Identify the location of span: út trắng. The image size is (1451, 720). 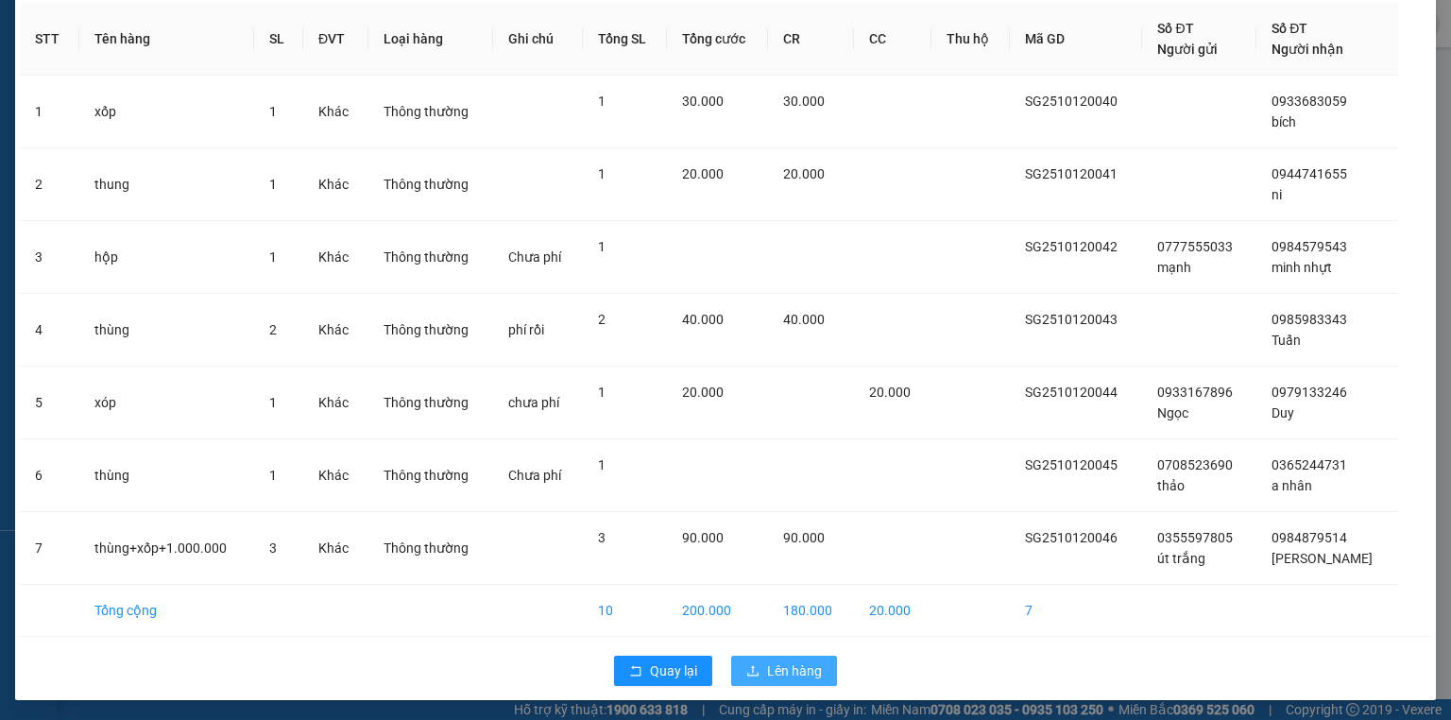
(1181, 558).